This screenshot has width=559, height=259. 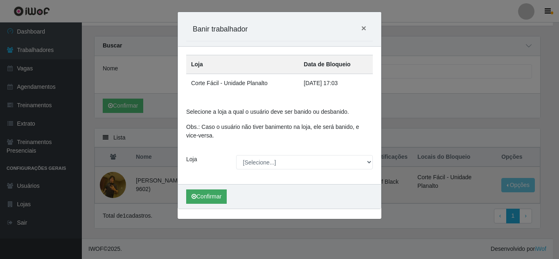 What do you see at coordinates (242, 84) in the screenshot?
I see `td: Corte Fácil - Unidade Planalto` at bounding box center [242, 84].